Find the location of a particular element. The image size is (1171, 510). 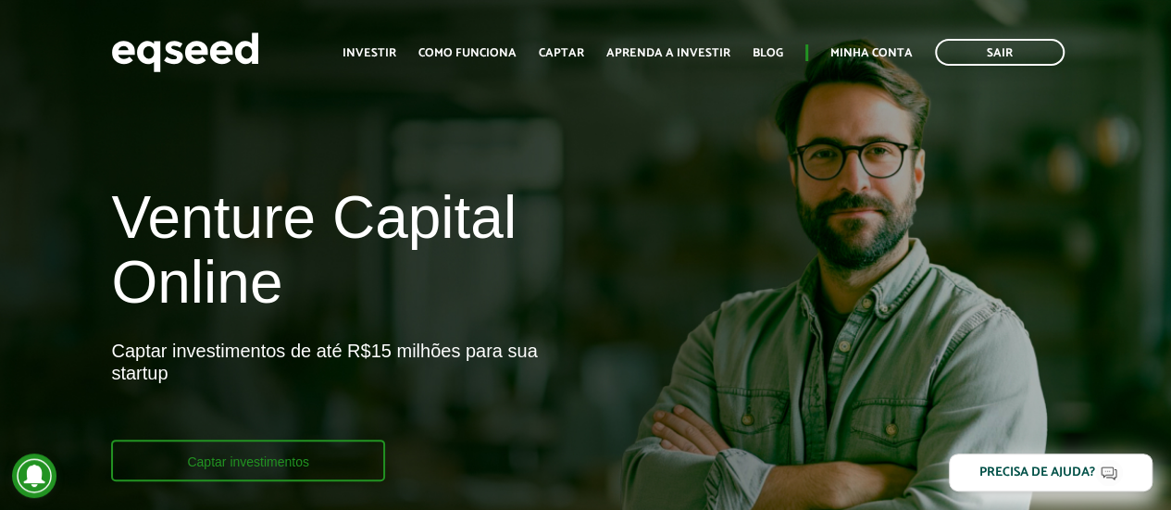

a: Captar investimentos is located at coordinates (248, 460).